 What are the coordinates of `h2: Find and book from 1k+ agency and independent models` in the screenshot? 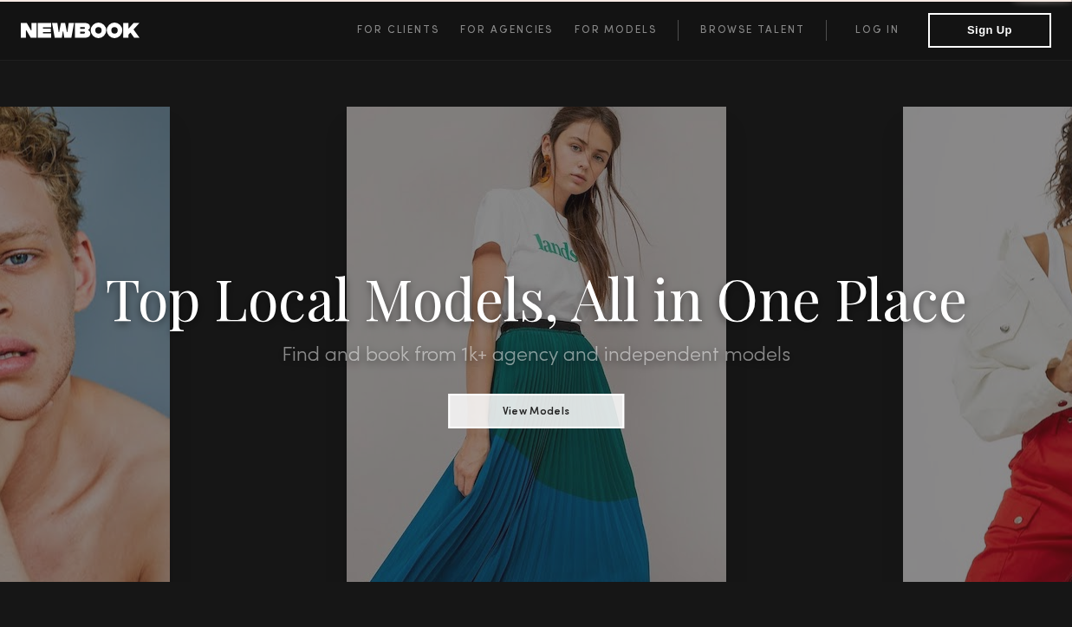 It's located at (536, 355).